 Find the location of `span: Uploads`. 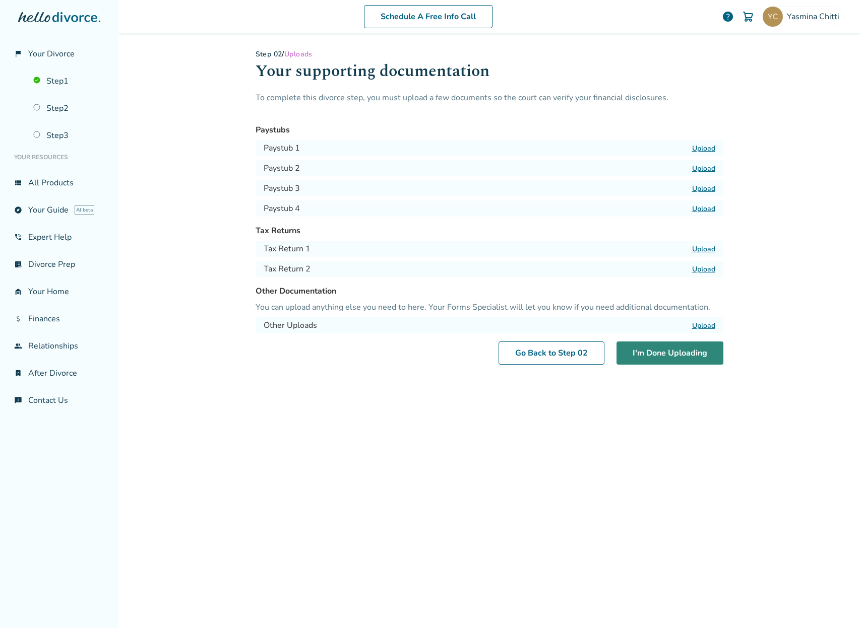

span: Uploads is located at coordinates (298, 54).